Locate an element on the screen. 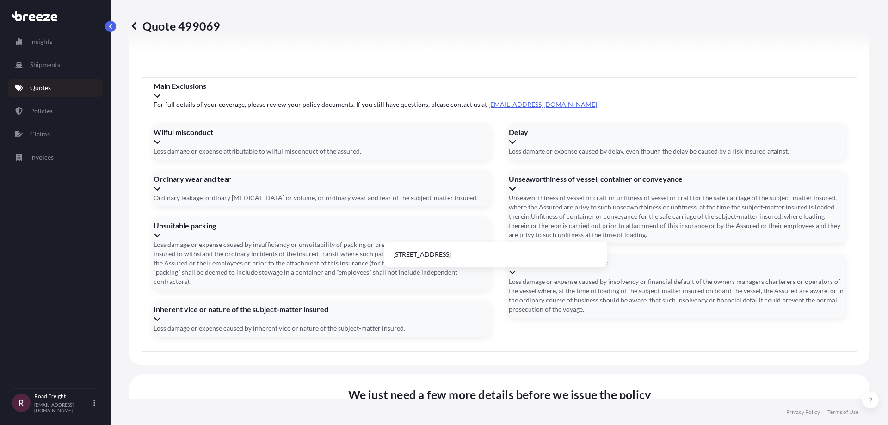 Image resolution: width=888 pixels, height=425 pixels. span: Wilful misconduct is located at coordinates (322, 132).